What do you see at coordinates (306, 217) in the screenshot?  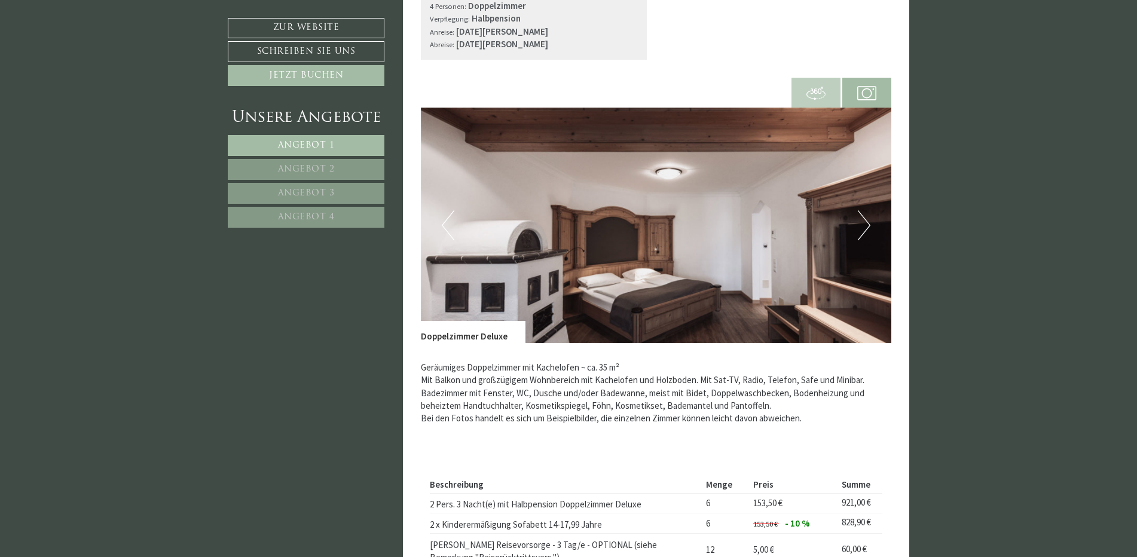 I see `span: Angebot 4` at bounding box center [306, 217].